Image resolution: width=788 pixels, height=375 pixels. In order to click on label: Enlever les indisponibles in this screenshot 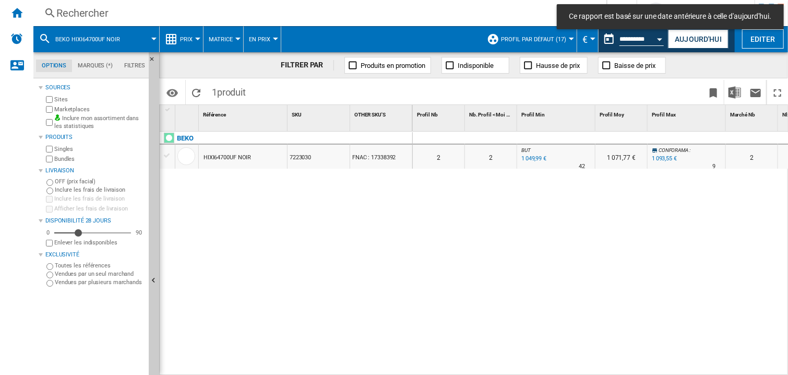, I will do `click(99, 242)`.